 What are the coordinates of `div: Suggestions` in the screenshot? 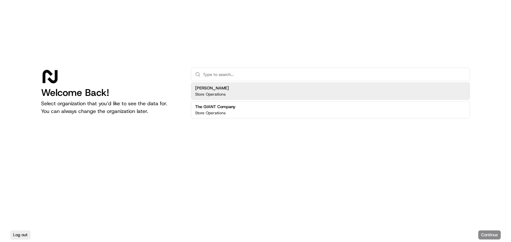 It's located at (330, 100).